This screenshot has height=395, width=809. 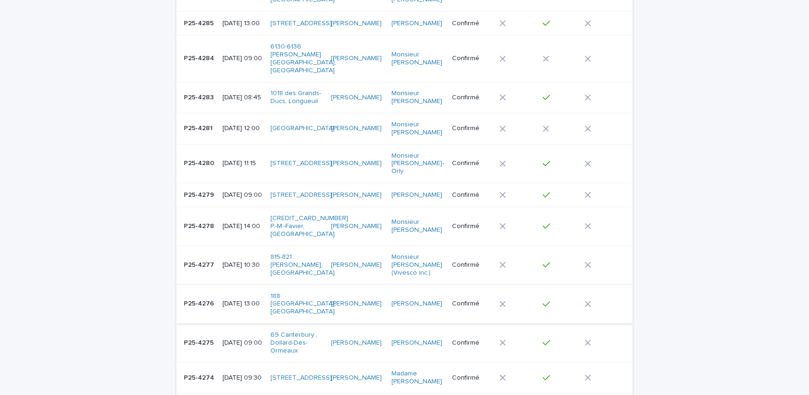 What do you see at coordinates (296, 342) in the screenshot?
I see `a: 69 Canterbury , Dollard-Des-Ormeaux` at bounding box center [296, 342].